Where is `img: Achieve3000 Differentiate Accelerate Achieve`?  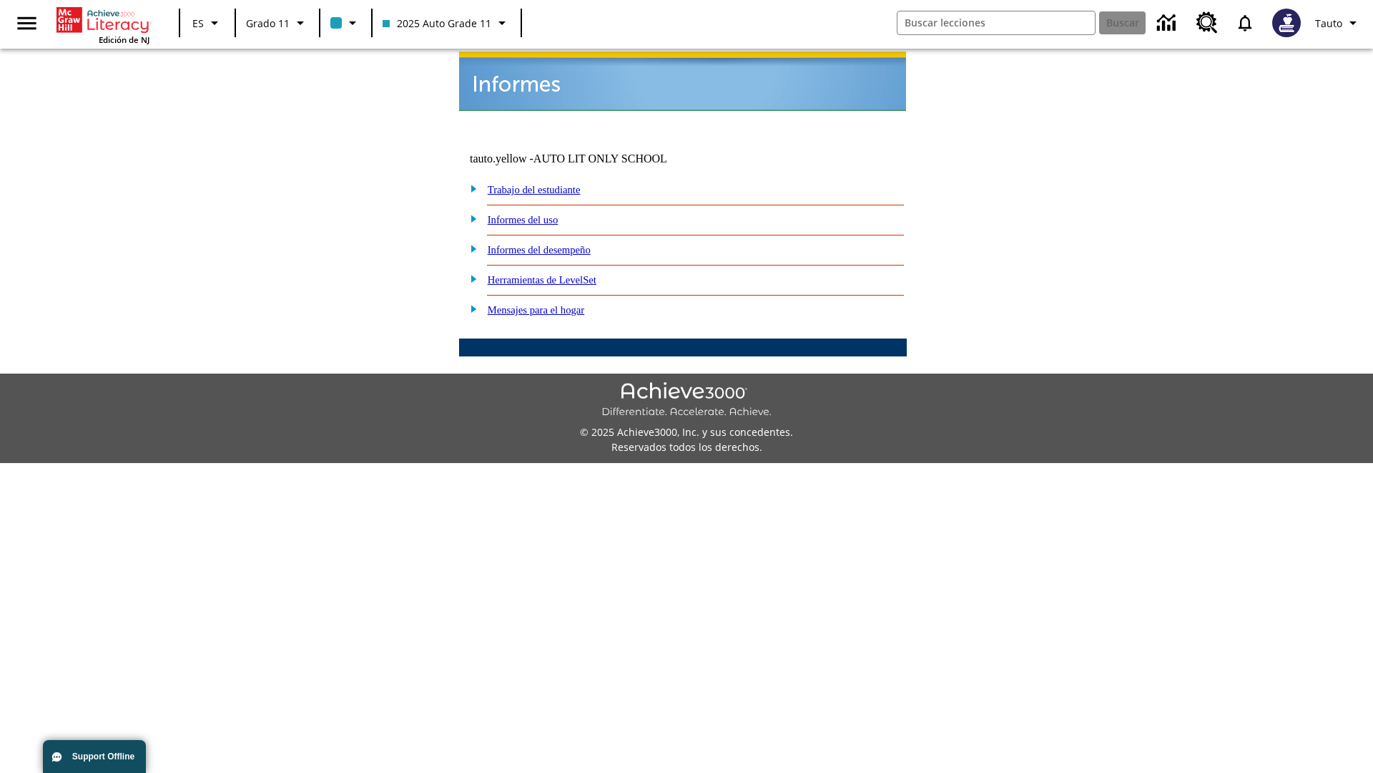 img: Achieve3000 Differentiate Accelerate Achieve is located at coordinates (687, 400).